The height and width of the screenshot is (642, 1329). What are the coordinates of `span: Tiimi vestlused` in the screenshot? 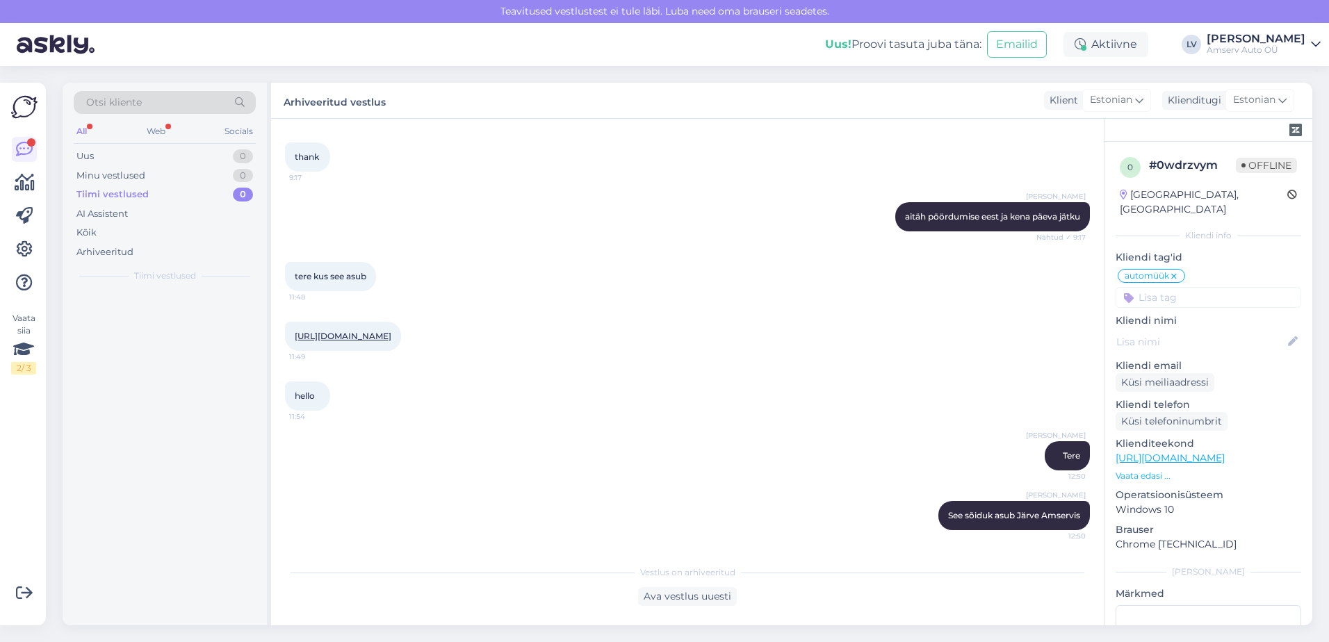 It's located at (165, 276).